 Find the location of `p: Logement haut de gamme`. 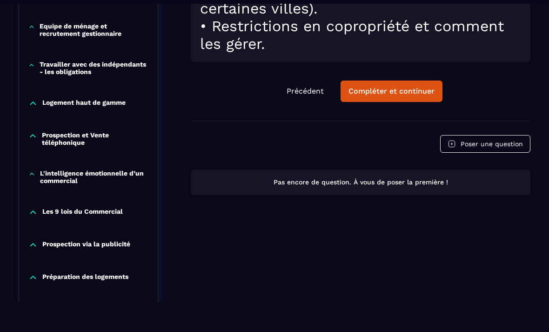

p: Logement haut de gamme is located at coordinates (84, 103).